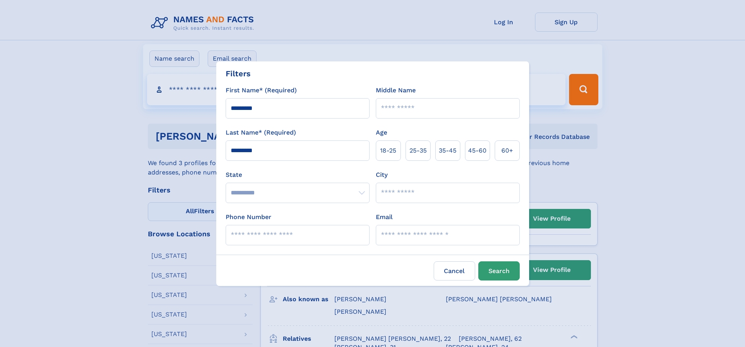  Describe the element at coordinates (384, 217) in the screenshot. I see `label: Email` at that location.